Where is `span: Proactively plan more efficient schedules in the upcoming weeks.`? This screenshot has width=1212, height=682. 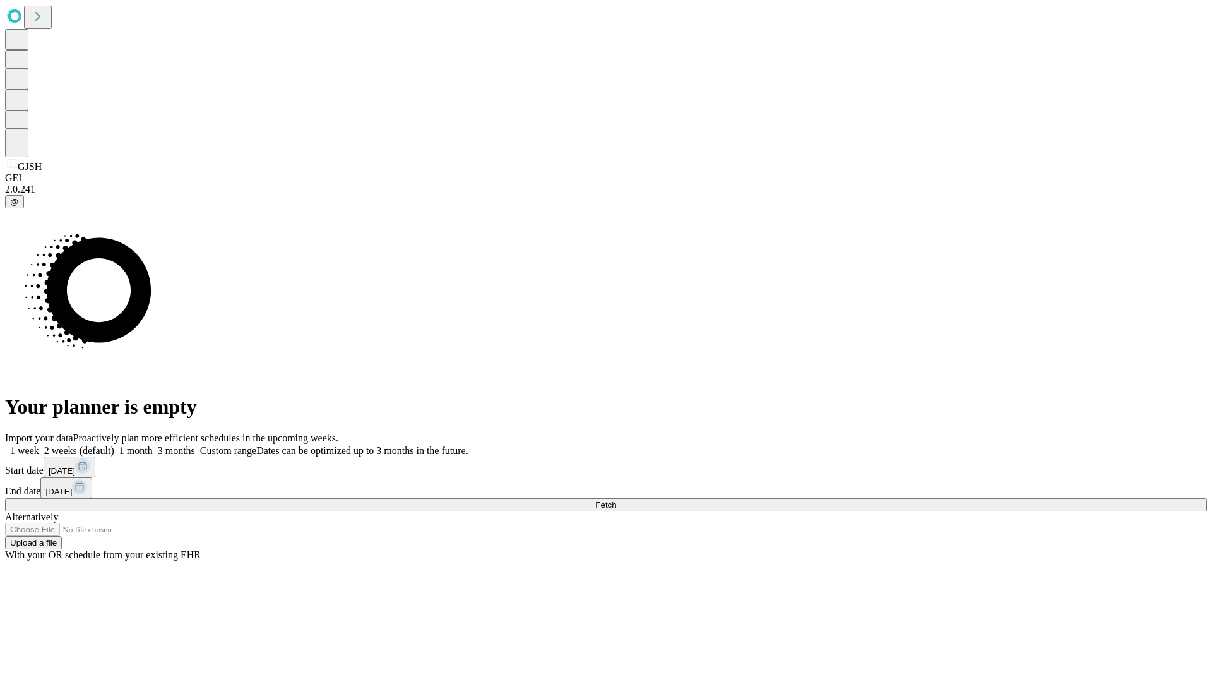 span: Proactively plan more efficient schedules in the upcoming weeks. is located at coordinates (206, 438).